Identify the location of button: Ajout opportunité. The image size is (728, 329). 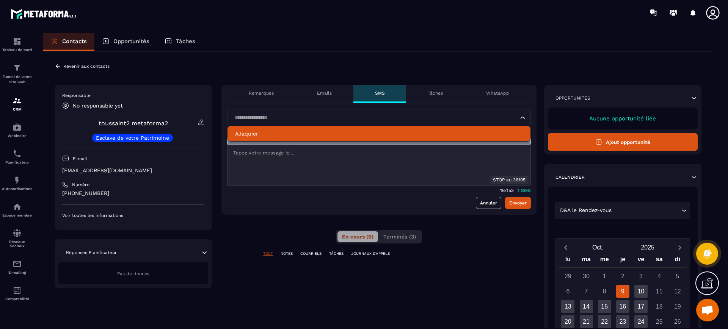
(622, 142).